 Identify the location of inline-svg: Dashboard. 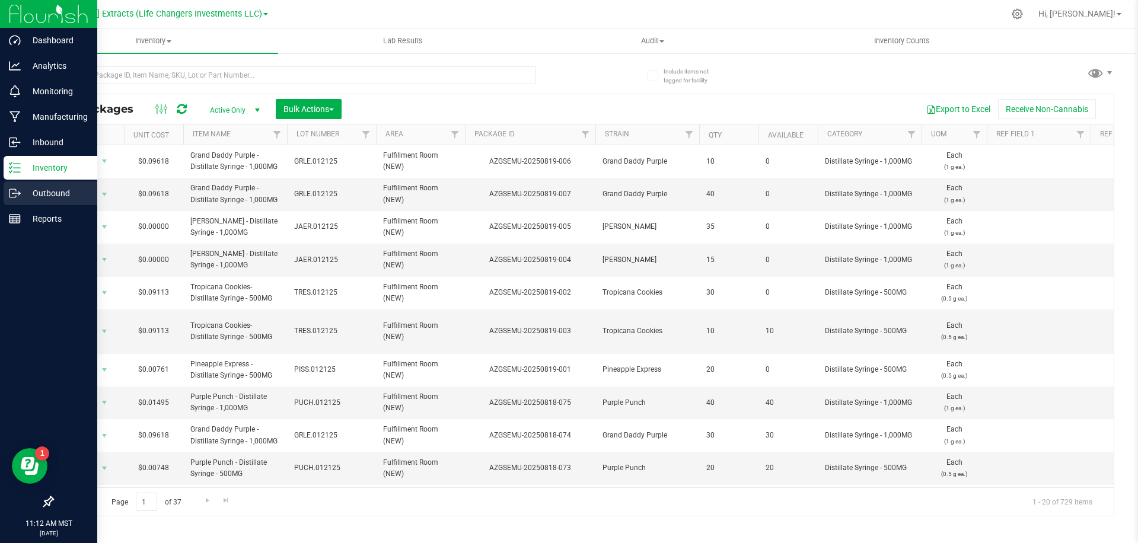
(15, 40).